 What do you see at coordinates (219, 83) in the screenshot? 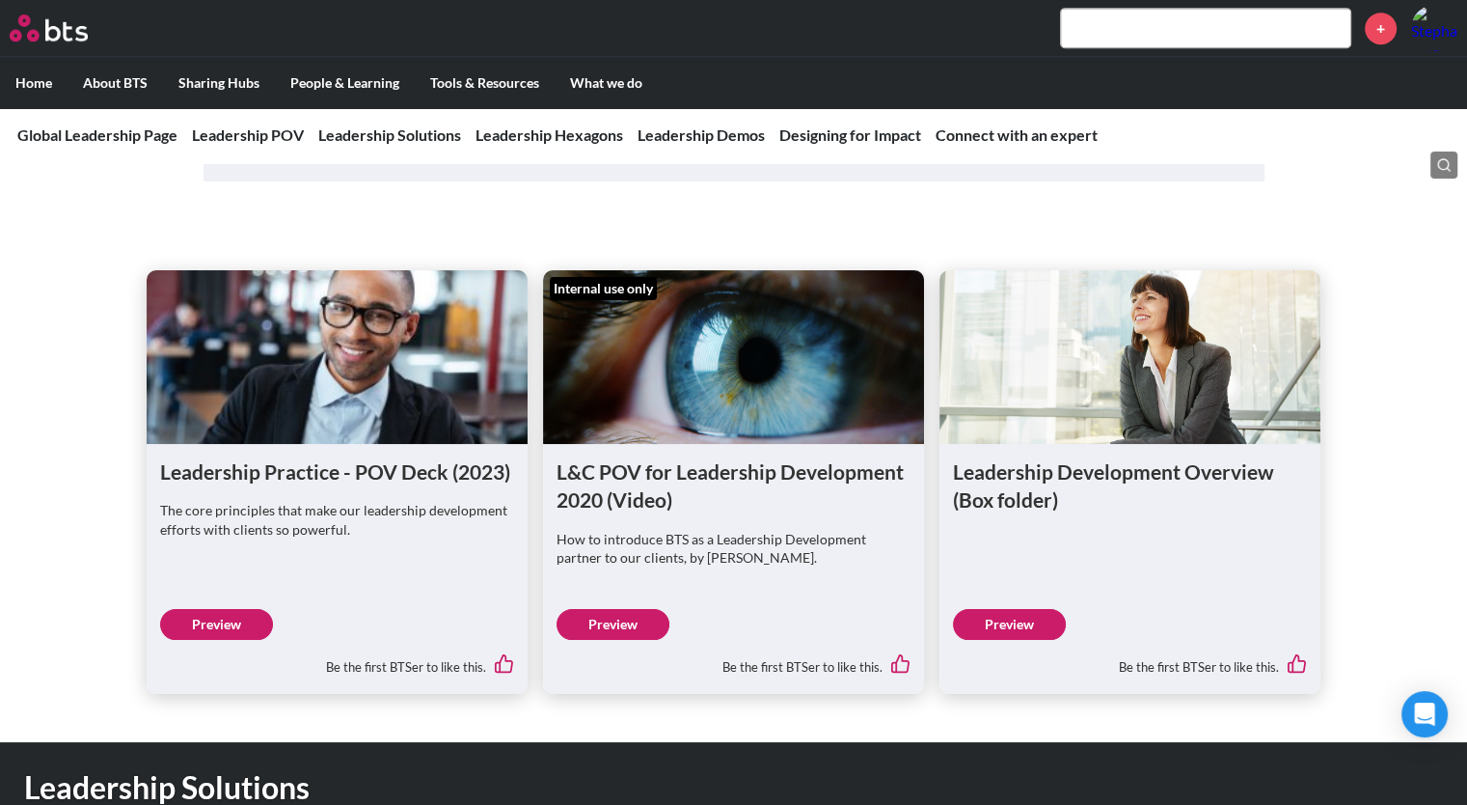
I see `label: Sharing Hubs` at bounding box center [219, 83].